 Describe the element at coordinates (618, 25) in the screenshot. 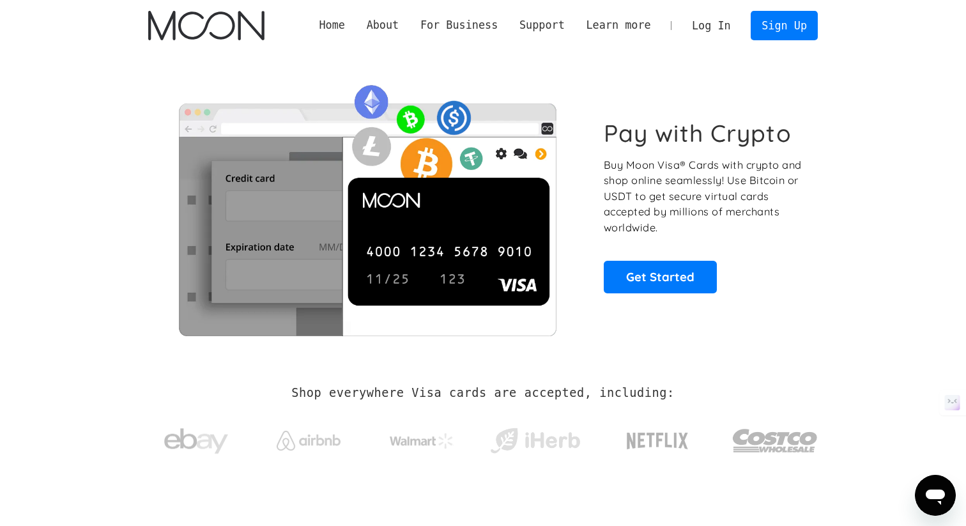

I see `div: Learn more` at that location.